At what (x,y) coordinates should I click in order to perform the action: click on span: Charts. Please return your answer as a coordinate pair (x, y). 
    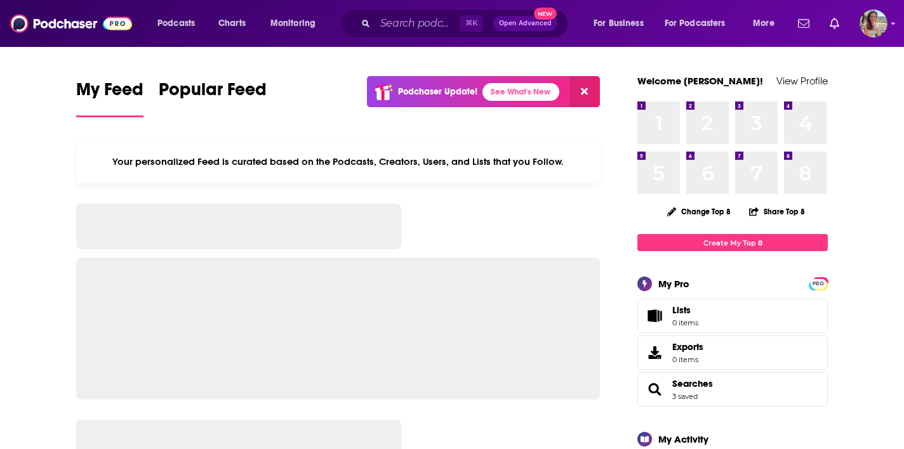
    Looking at the image, I should click on (232, 23).